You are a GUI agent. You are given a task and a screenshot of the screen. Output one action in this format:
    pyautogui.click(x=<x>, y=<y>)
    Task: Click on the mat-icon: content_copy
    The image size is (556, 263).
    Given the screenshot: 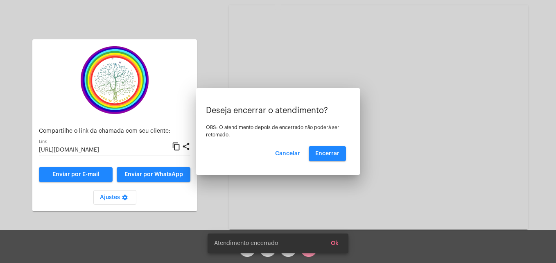 What is the action you would take?
    pyautogui.click(x=176, y=147)
    